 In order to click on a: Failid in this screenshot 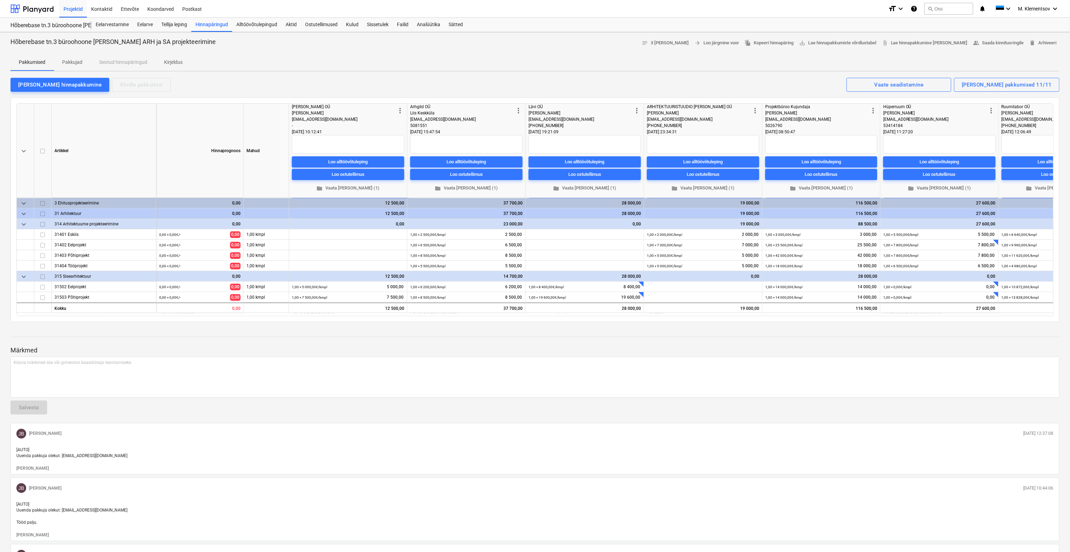, I will do `click(403, 25)`.